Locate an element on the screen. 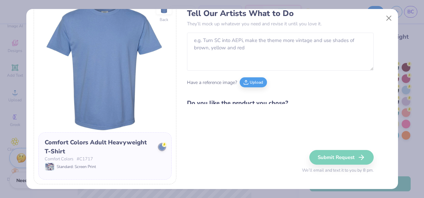 Image resolution: width=424 pixels, height=198 pixels. button: Upload is located at coordinates (254, 82).